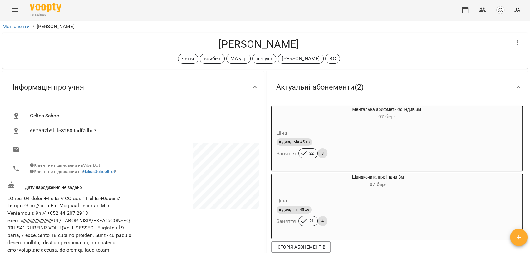 Image resolution: width=530 pixels, height=256 pixels. Describe the element at coordinates (363, 204) in the screenshot. I see `button: Швидкочитання: Індив 3м07 бер- Цінаіндивід шч 45 хвЗаняття214` at that location.